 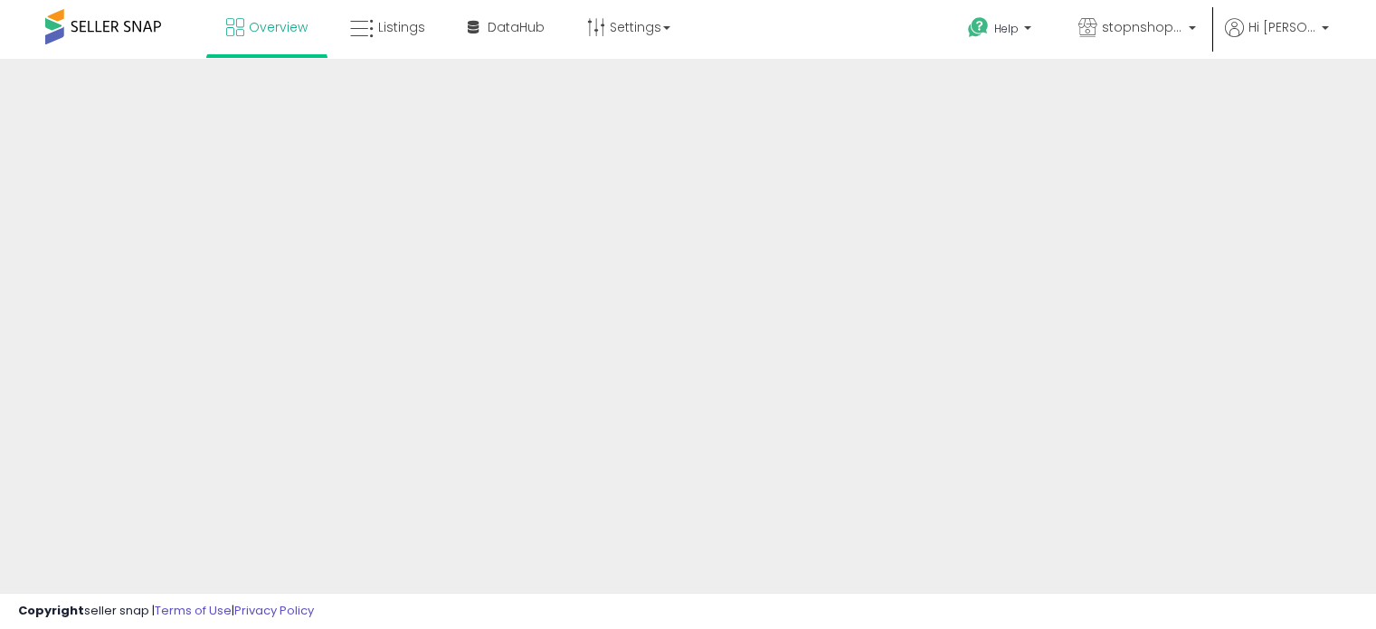 I want to click on span: Overview, so click(x=278, y=27).